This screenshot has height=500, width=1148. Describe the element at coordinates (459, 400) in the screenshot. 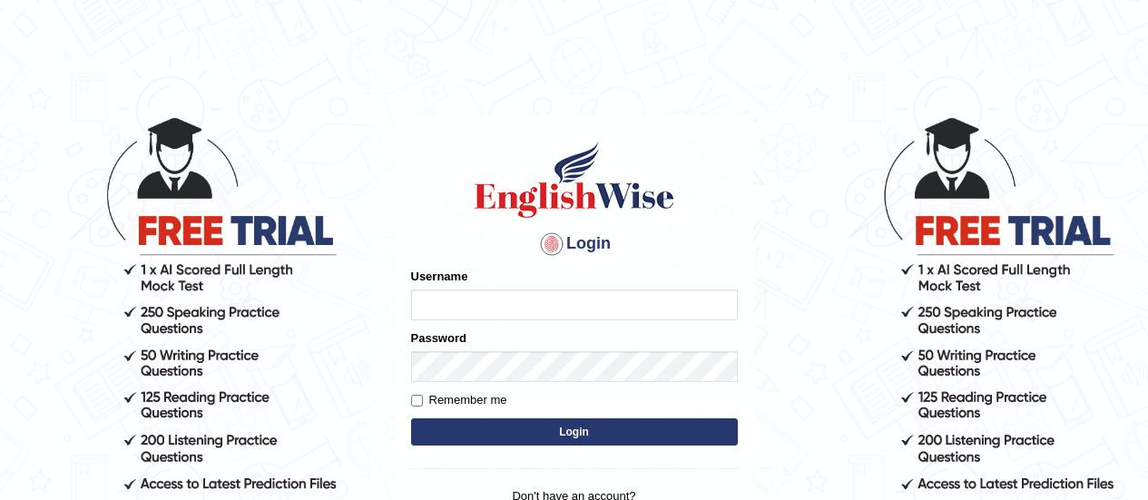

I see `label: Remember me` at that location.